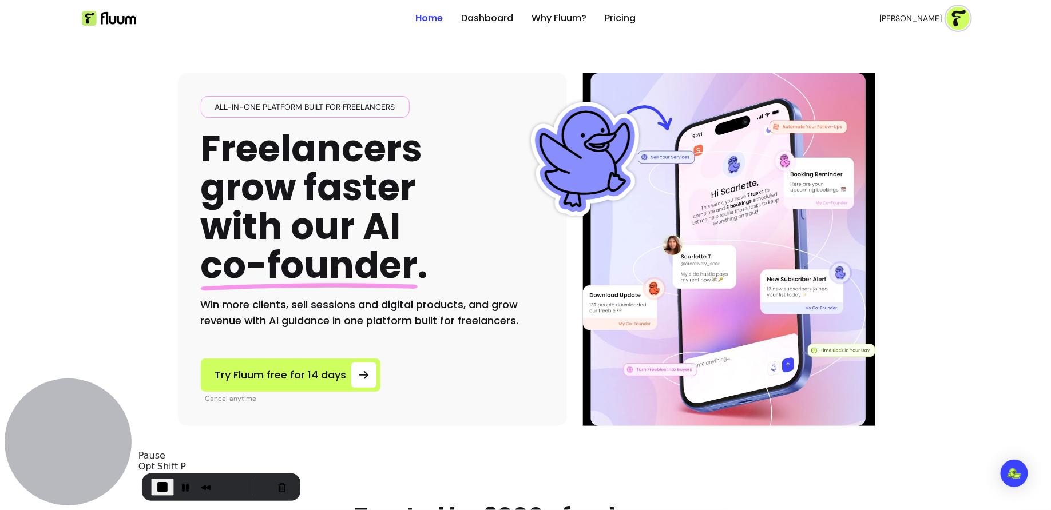  What do you see at coordinates (291, 375) in the screenshot?
I see `a: Try Fluum free for 14 days` at bounding box center [291, 375].